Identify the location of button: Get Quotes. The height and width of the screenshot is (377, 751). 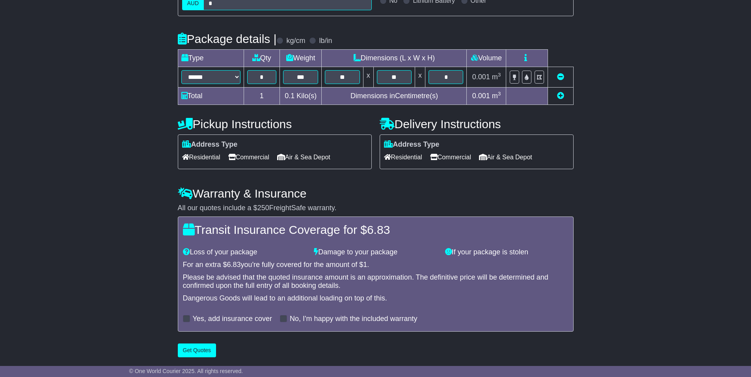
(197, 350).